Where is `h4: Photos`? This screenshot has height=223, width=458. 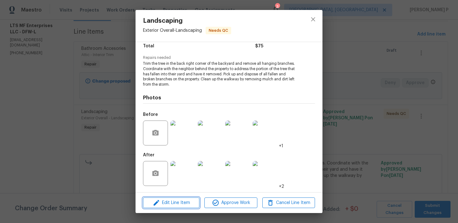 h4: Photos is located at coordinates (229, 98).